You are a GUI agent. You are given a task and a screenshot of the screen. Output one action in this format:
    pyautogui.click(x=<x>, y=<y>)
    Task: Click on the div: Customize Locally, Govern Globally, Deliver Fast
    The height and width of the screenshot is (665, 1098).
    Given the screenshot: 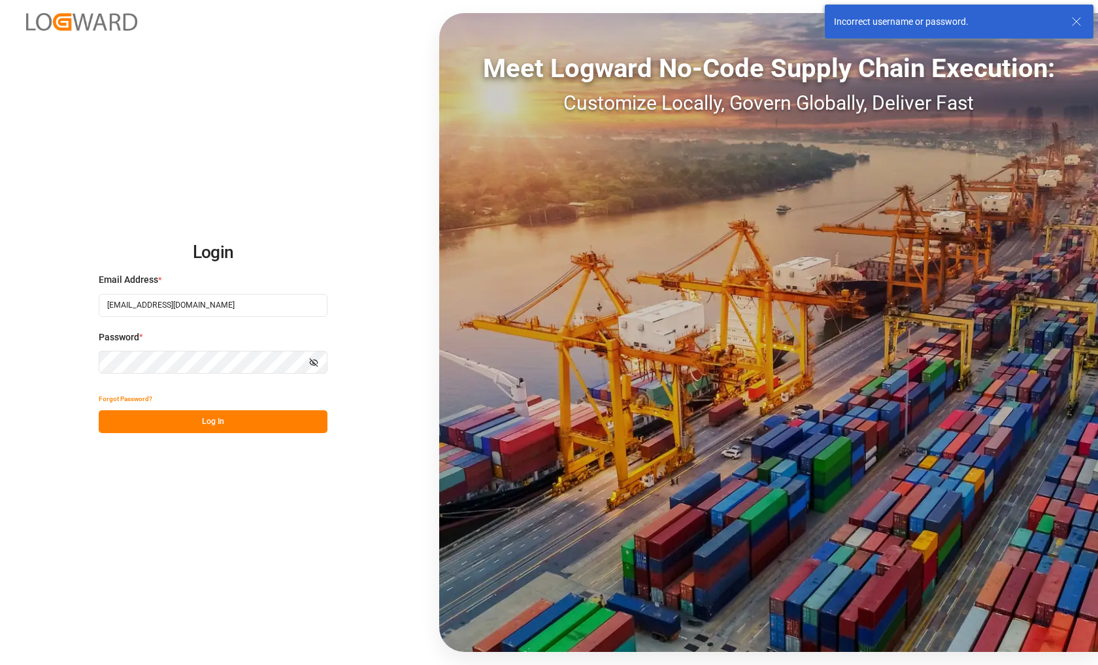 What is the action you would take?
    pyautogui.click(x=768, y=103)
    